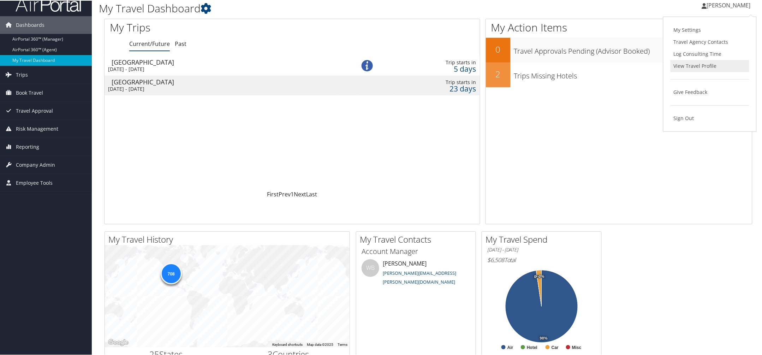 The height and width of the screenshot is (355, 762). Describe the element at coordinates (320, 343) in the screenshot. I see `span: Map data ©2025` at that location.